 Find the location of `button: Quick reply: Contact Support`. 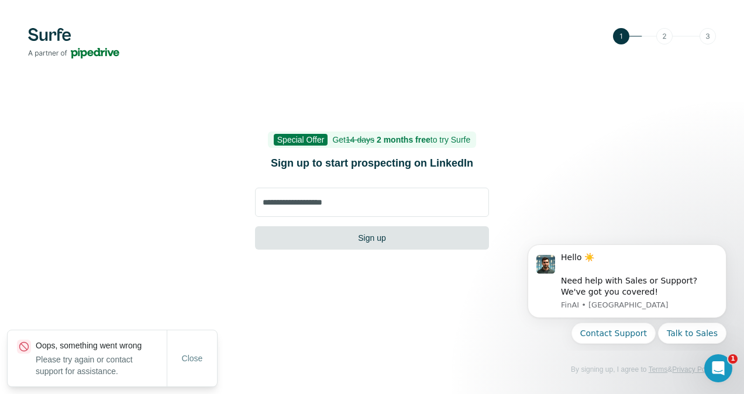

button: Quick reply: Contact Support is located at coordinates (103, 98).